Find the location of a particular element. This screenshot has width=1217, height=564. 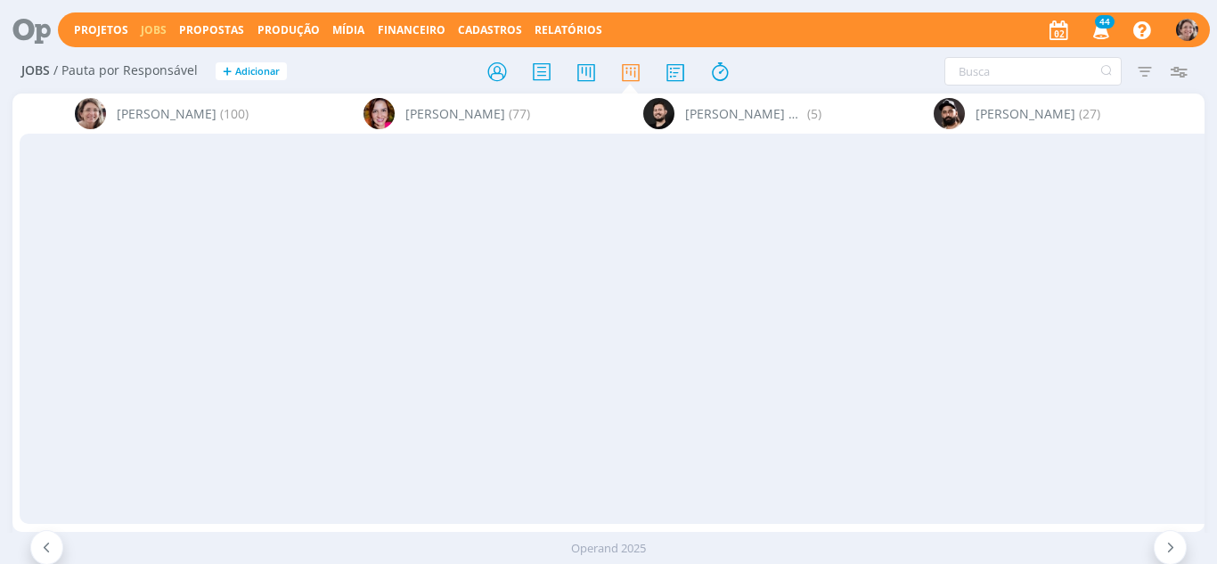

button: Propostas is located at coordinates (211, 30).